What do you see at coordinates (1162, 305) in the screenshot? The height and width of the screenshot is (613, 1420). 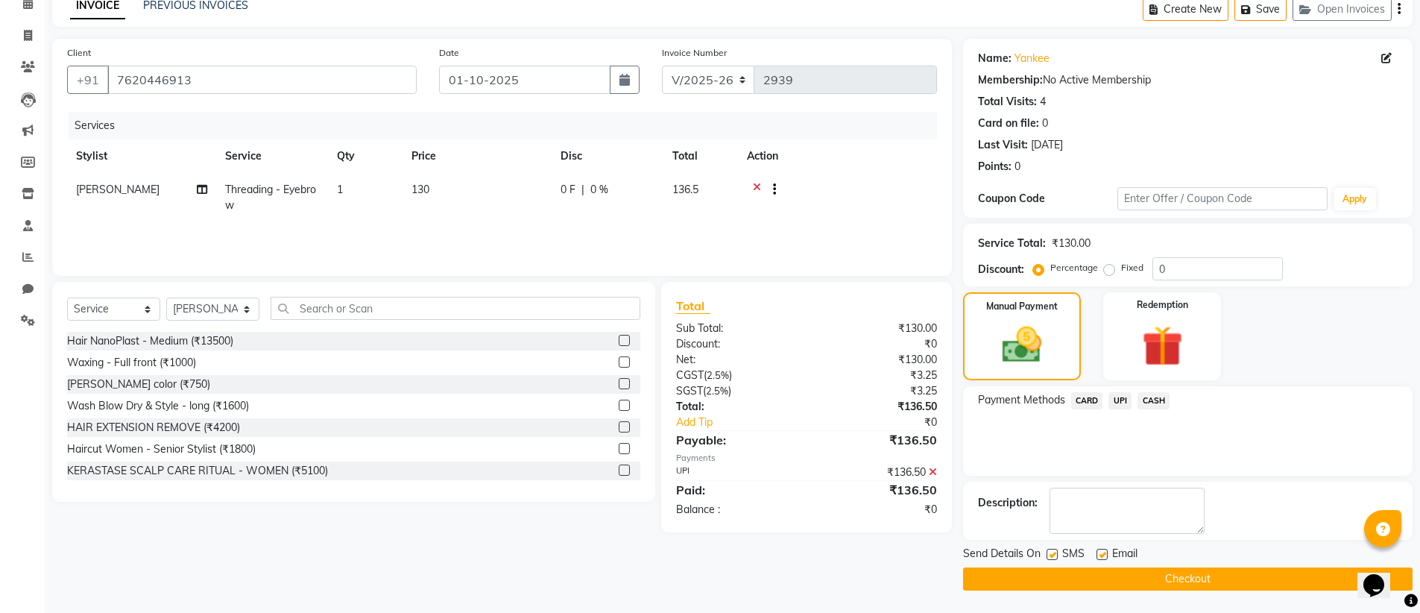 I see `label: Redemption` at bounding box center [1162, 305].